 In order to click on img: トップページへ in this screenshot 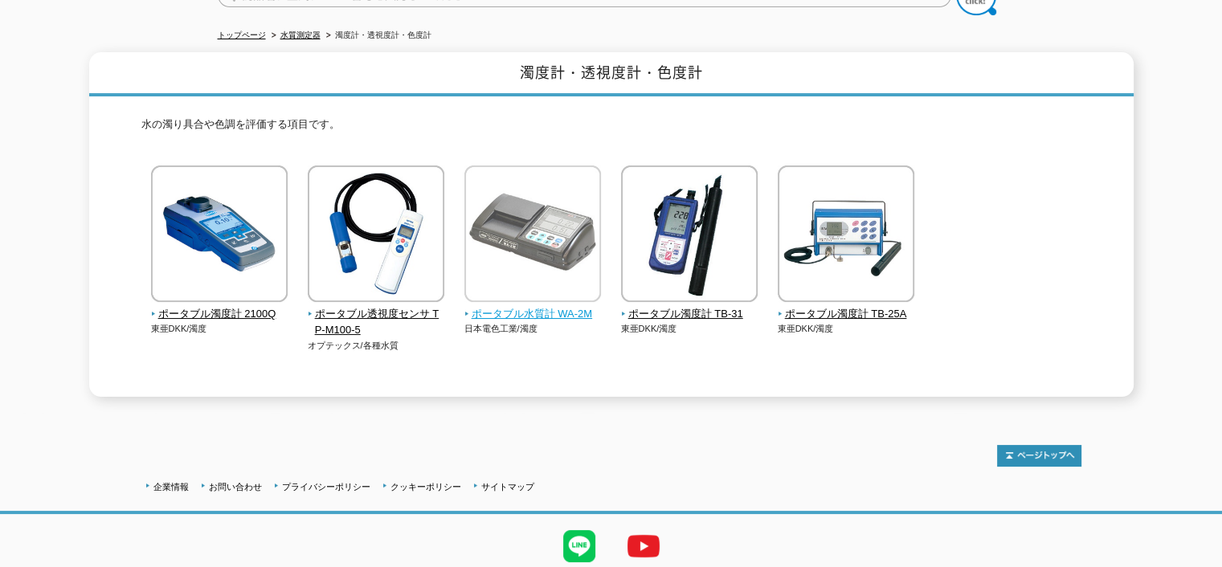, I will do `click(1039, 455)`.